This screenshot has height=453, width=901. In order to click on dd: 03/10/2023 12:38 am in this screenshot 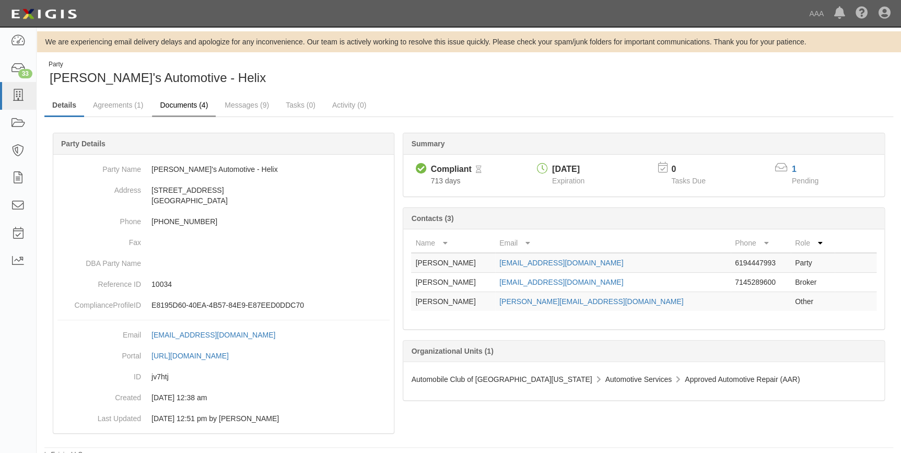, I will do `click(223, 397)`.